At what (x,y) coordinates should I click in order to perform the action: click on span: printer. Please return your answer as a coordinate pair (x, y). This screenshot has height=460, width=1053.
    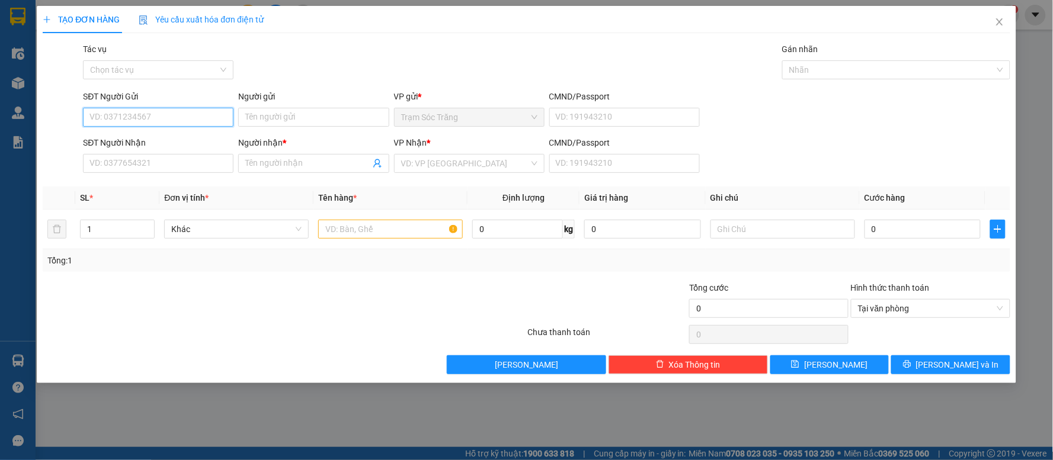
    Looking at the image, I should click on (907, 365).